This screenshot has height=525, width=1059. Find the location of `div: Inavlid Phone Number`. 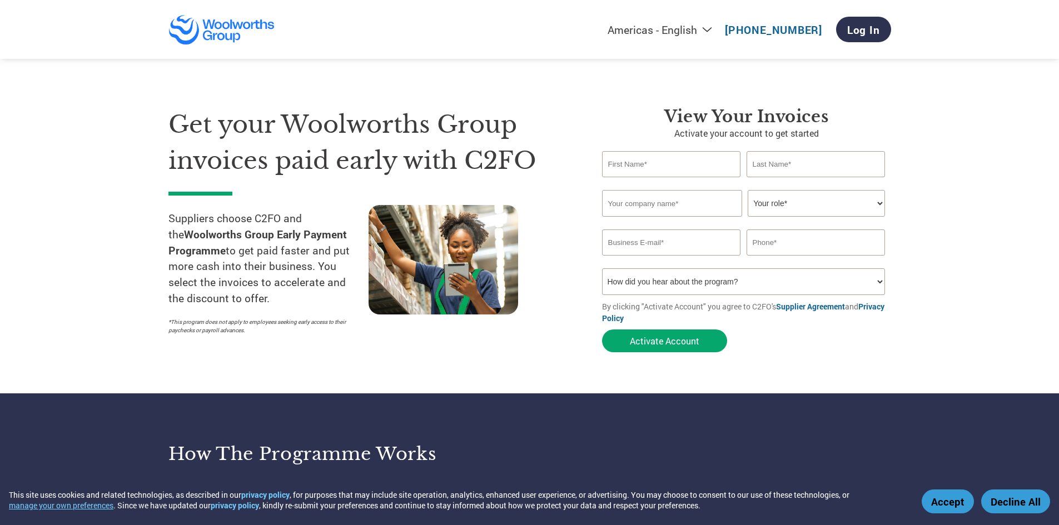

div: Inavlid Phone Number is located at coordinates (816, 260).